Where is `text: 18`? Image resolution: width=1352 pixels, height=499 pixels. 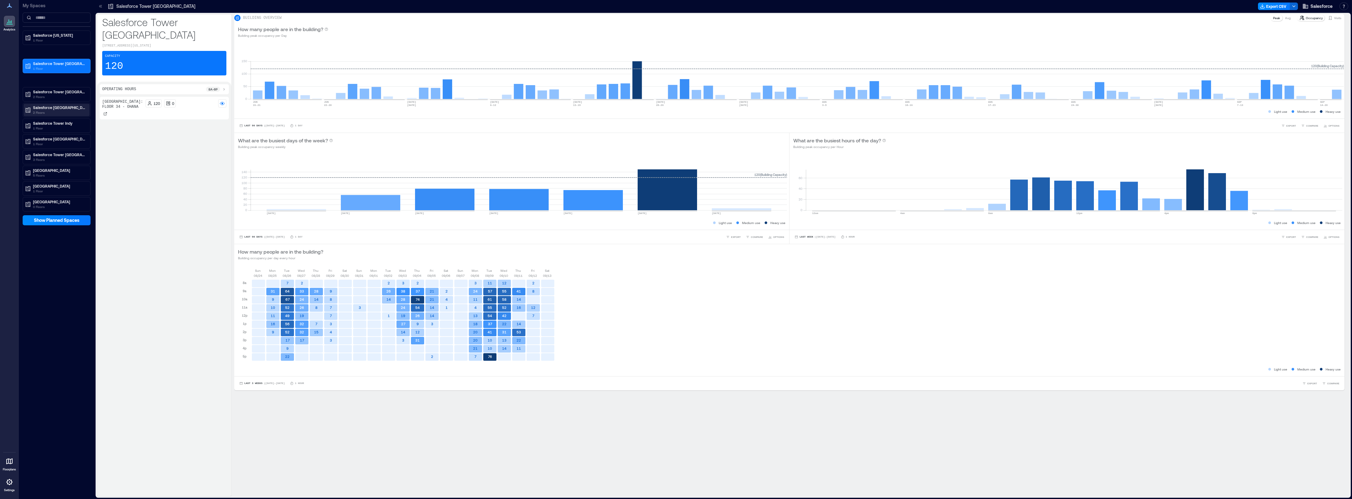
text: 18 is located at coordinates (475, 324).